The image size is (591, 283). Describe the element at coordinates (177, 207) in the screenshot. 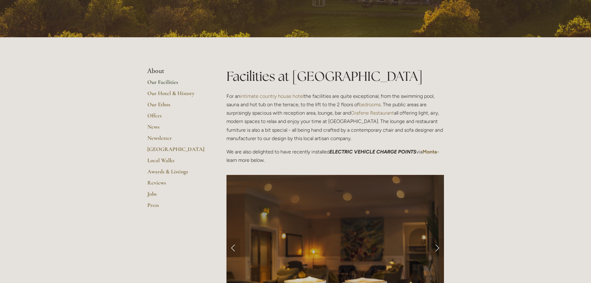

I see `a: Press` at that location.